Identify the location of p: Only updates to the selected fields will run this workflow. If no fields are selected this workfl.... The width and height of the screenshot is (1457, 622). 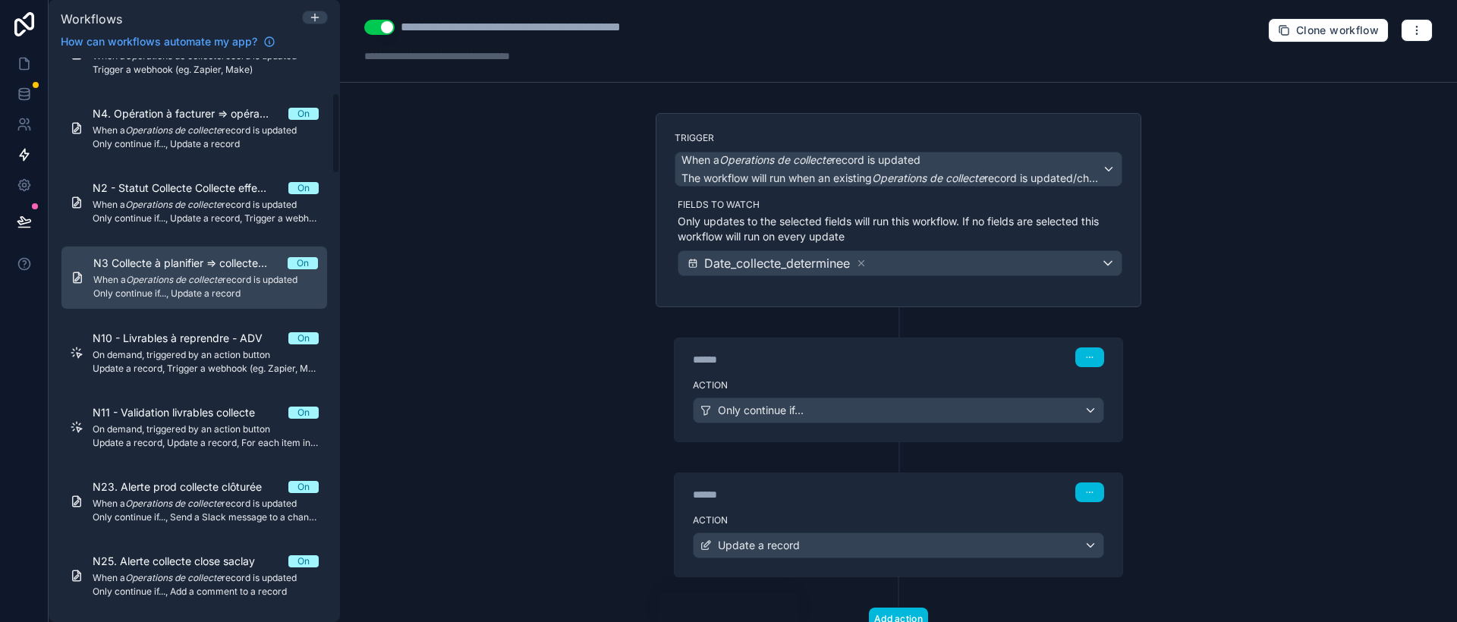
(900, 229).